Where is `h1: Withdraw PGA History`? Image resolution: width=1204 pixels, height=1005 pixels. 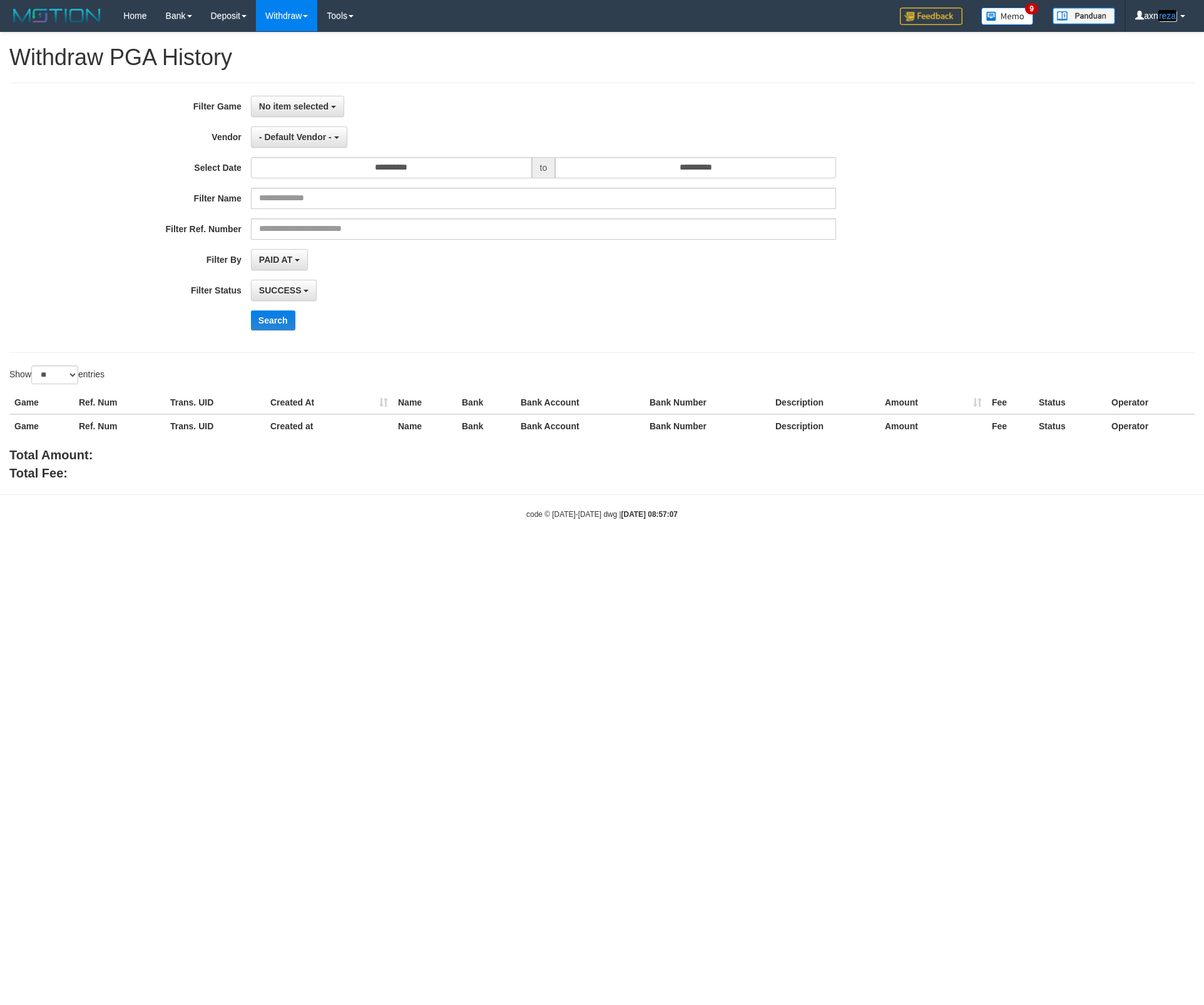 h1: Withdraw PGA History is located at coordinates (602, 57).